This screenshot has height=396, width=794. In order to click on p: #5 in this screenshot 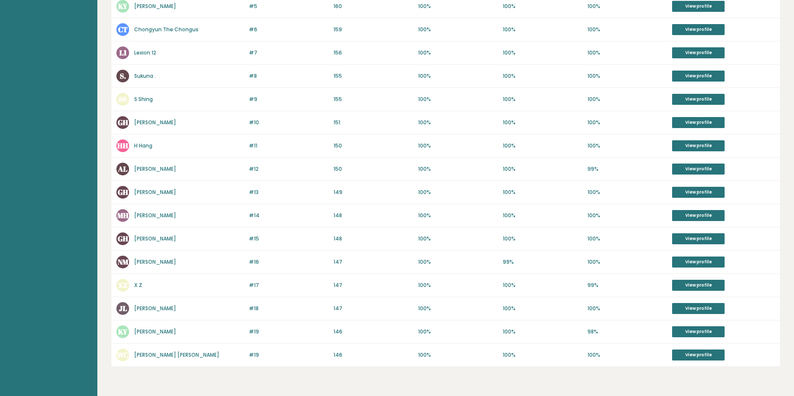, I will do `click(289, 6)`.